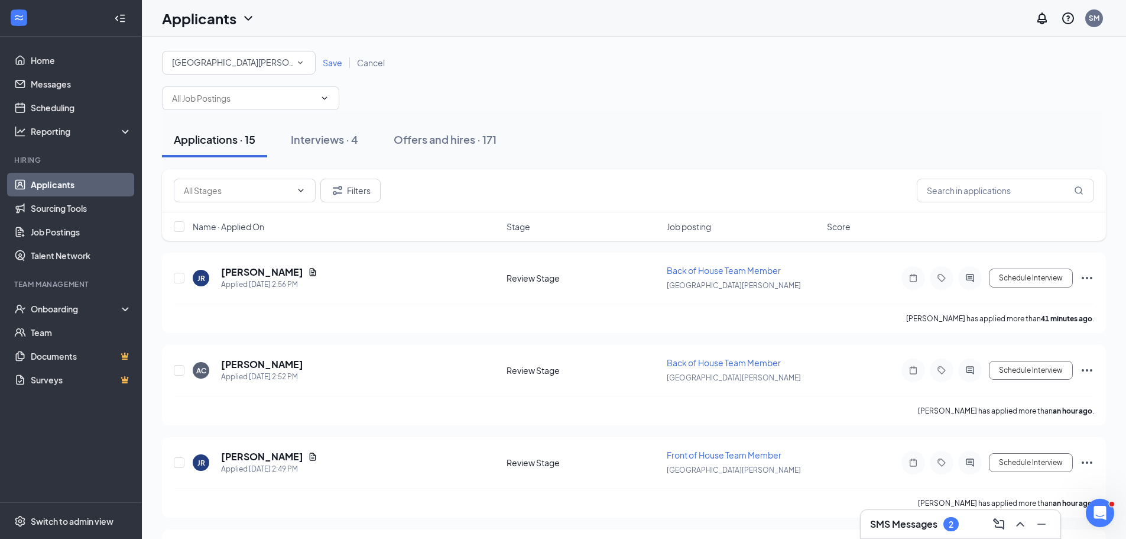  I want to click on a: Job Postings, so click(81, 232).